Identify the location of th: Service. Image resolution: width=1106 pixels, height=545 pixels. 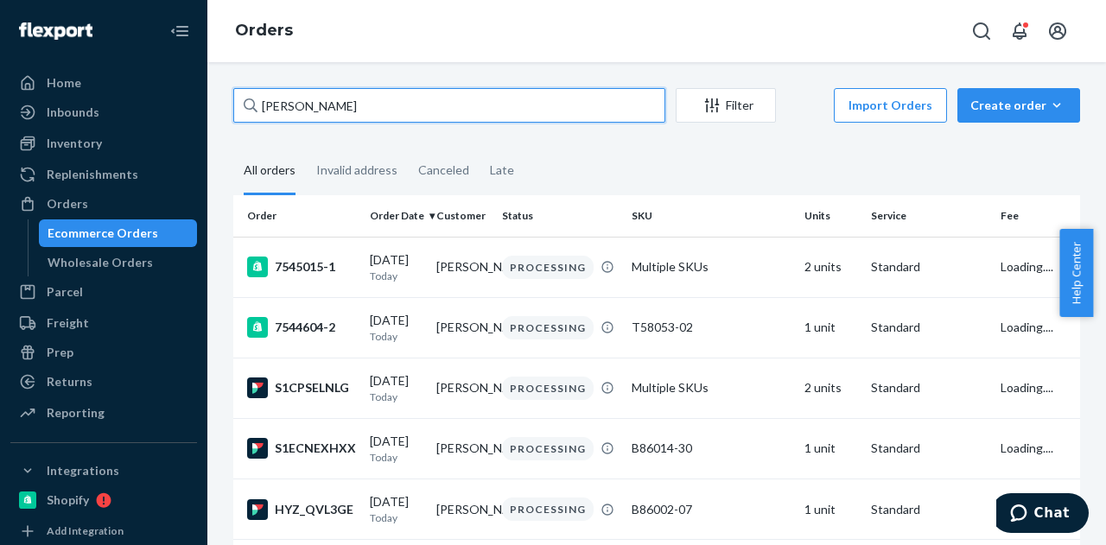
(929, 216).